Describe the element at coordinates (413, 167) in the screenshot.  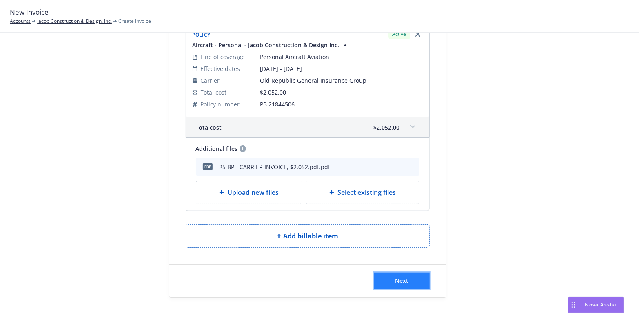
I see `button: archive file` at that location.